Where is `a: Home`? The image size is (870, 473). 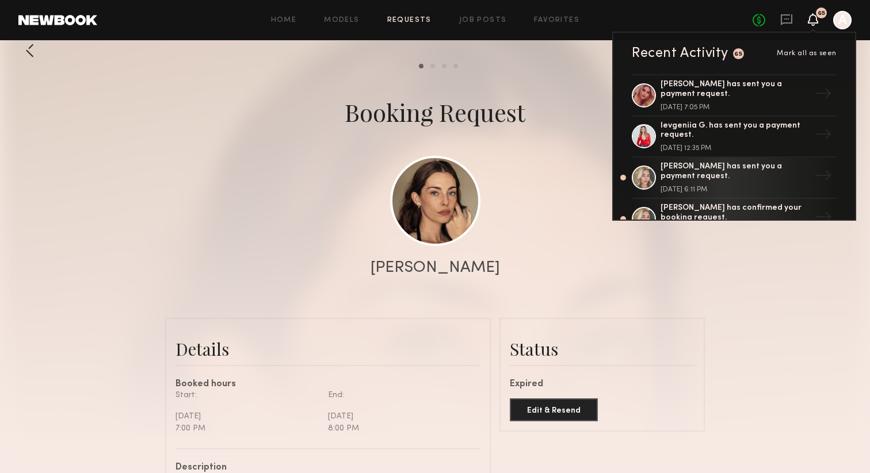 a: Home is located at coordinates (284, 20).